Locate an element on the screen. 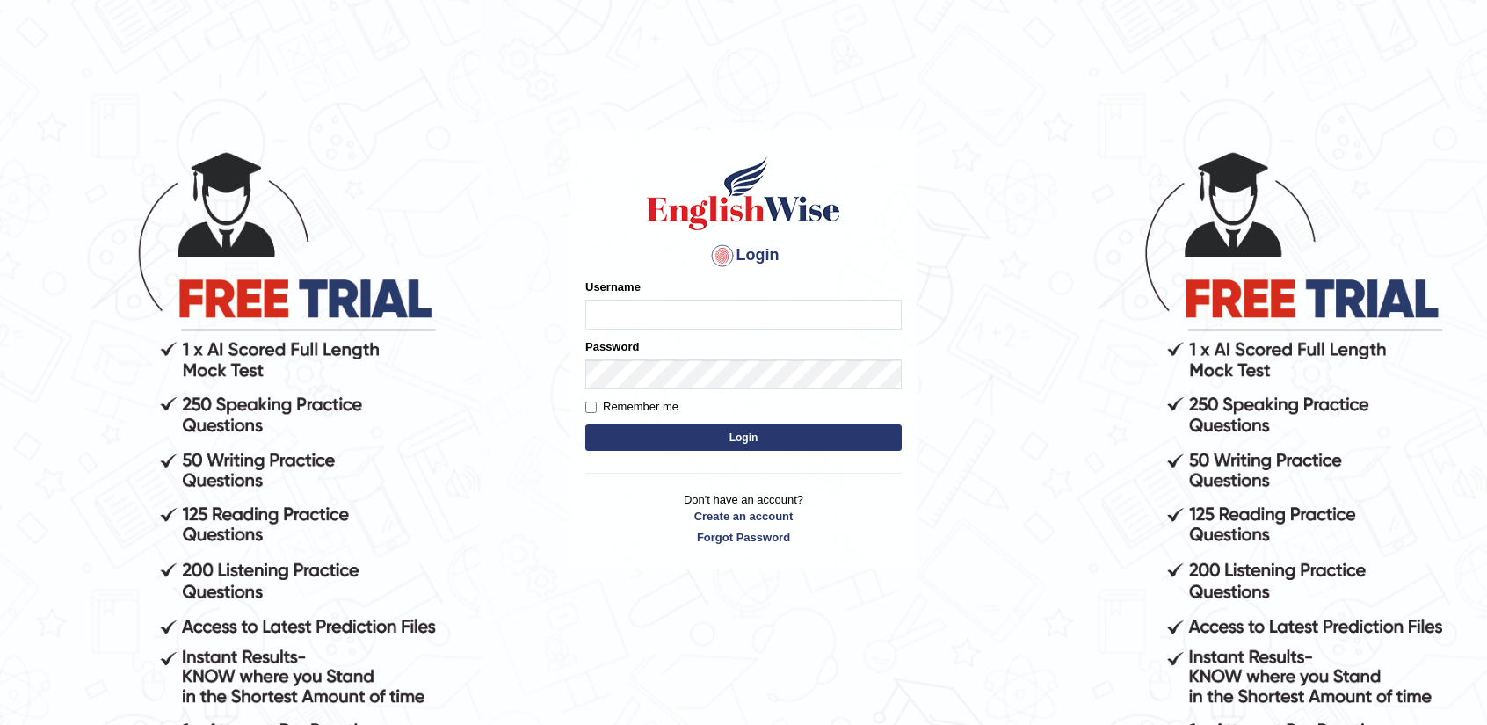  h4: Login is located at coordinates (743, 256).